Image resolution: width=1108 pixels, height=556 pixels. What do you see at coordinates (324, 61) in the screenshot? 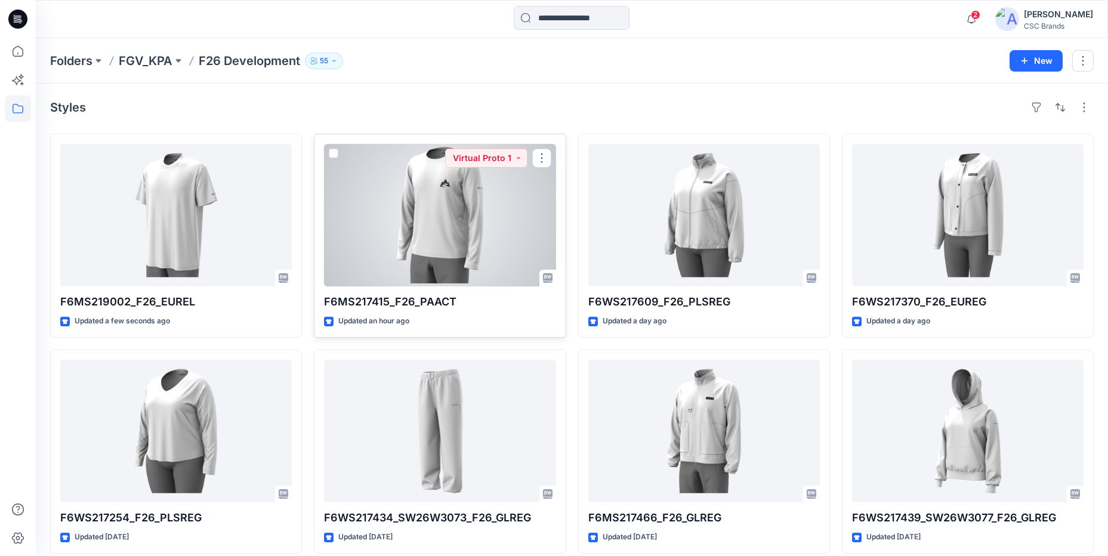
I see `button: 55` at bounding box center [324, 61].